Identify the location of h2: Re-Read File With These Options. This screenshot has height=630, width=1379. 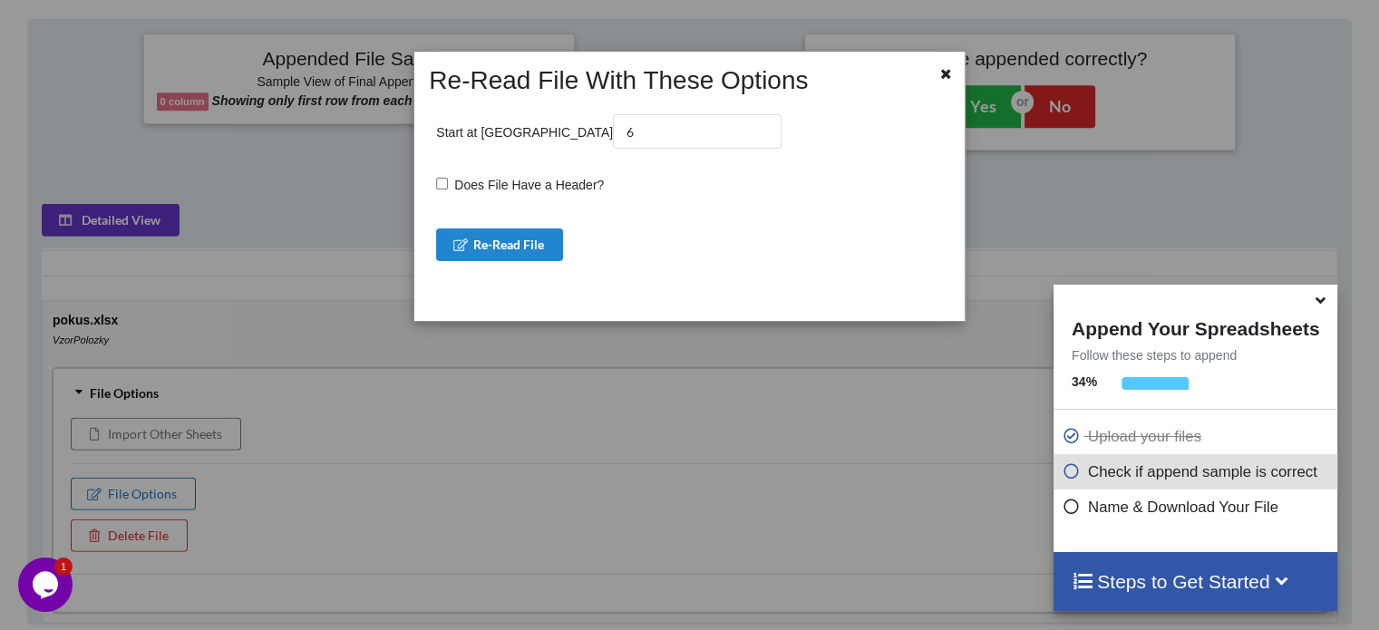
(666, 81).